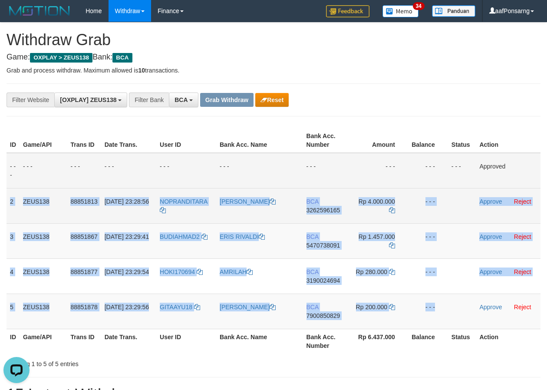  What do you see at coordinates (323, 245) in the screenshot?
I see `span: Copy 5470738091 to clipboard` at bounding box center [323, 245].